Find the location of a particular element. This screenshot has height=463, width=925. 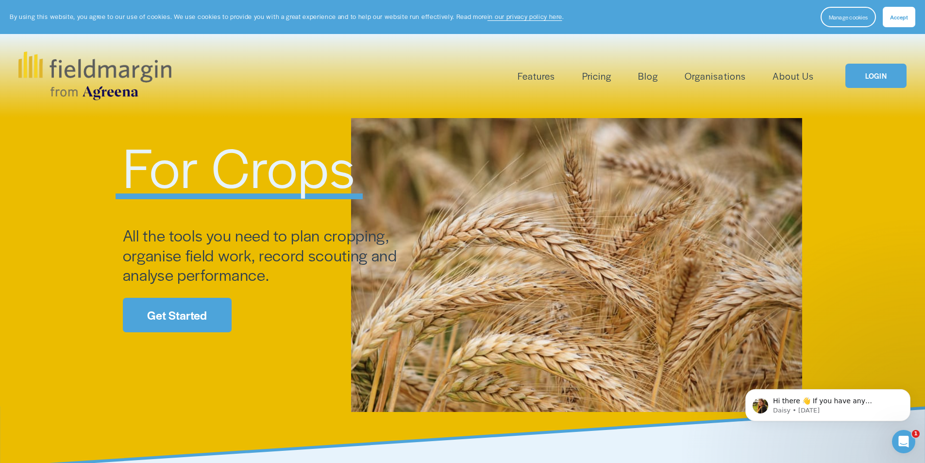

p: Hi there 👋 If you have any questions about our pricing or which plan is right for you, I’m here t... is located at coordinates (105, 33).